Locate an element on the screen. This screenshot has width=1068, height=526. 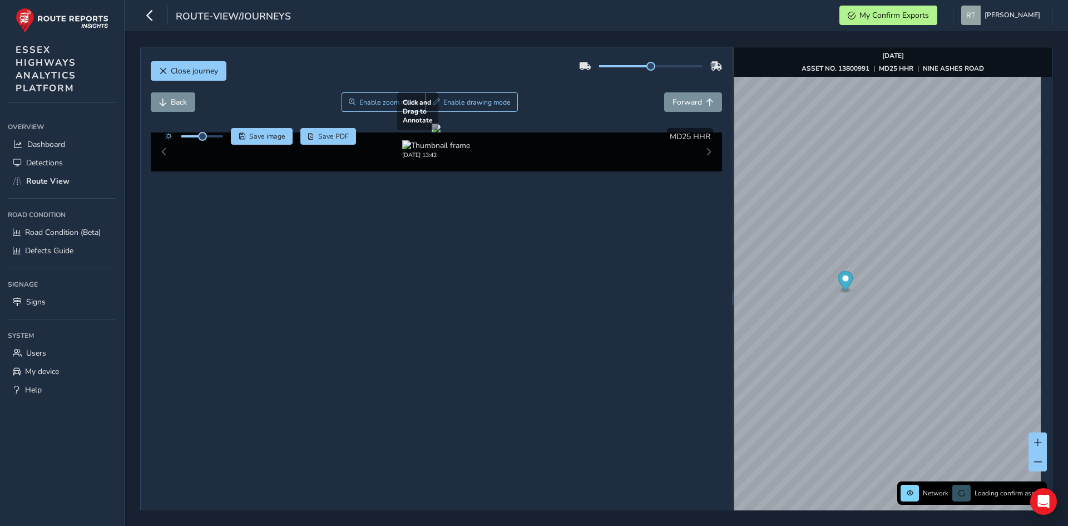
span: Route View is located at coordinates (48, 181).